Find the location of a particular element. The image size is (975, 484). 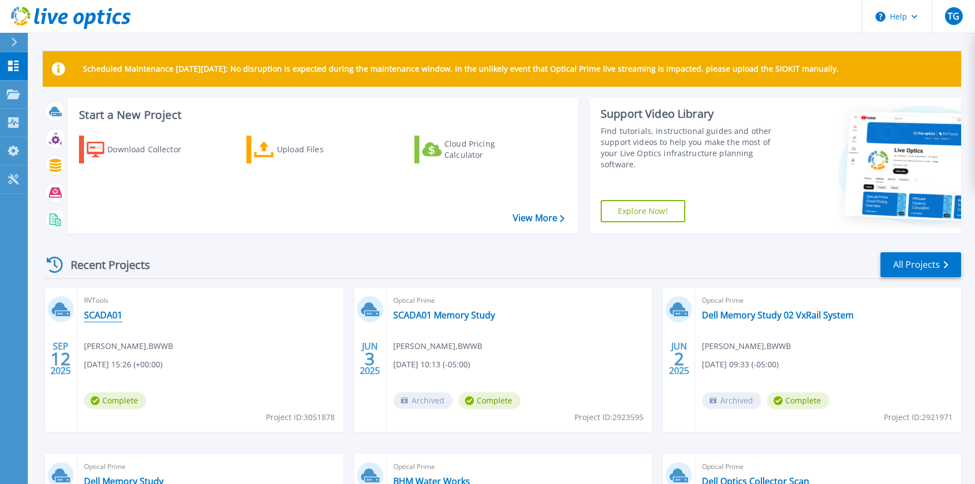

a: Dell Memory Study 02 VxRail System is located at coordinates (777, 315).